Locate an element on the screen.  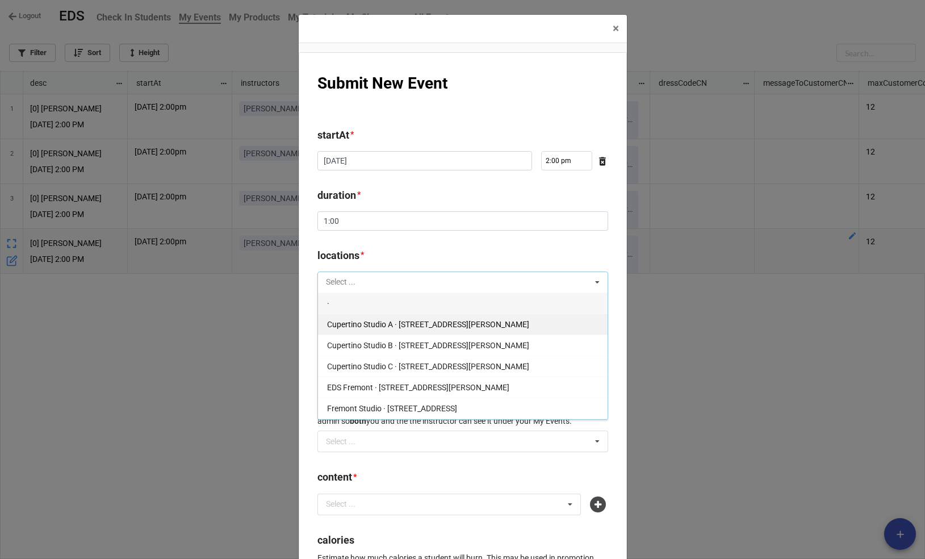
input: Time is located at coordinates (567, 161).